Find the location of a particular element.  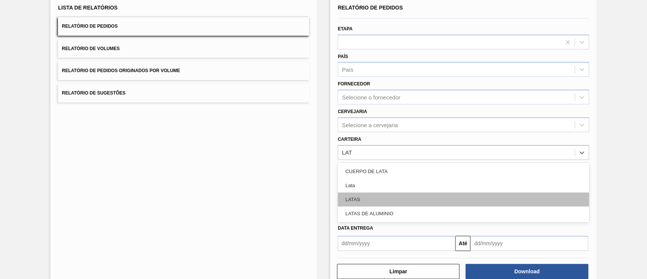

span: Data Entrega is located at coordinates (355, 228).